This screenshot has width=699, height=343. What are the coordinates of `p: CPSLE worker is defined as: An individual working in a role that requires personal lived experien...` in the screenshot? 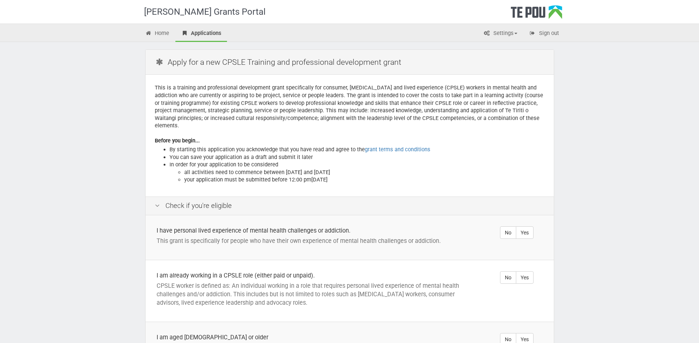 It's located at (313, 294).